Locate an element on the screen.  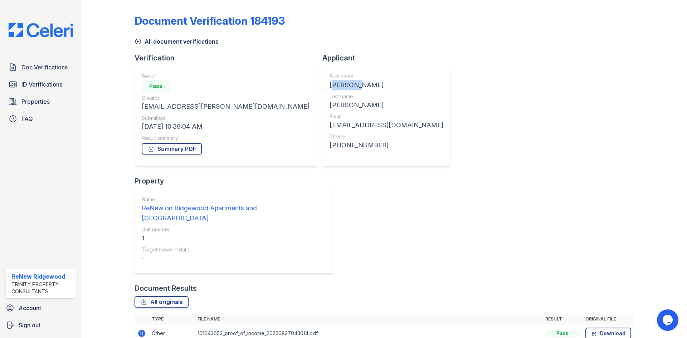
div: Result summary is located at coordinates (226, 138).